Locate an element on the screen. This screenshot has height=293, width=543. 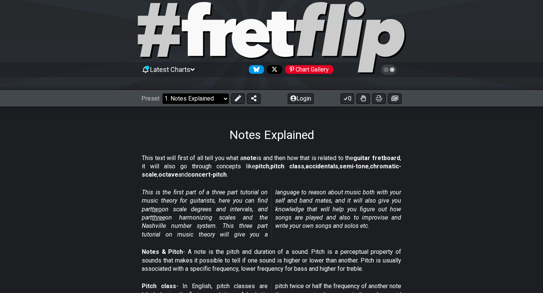
span: three is located at coordinates (158, 218).